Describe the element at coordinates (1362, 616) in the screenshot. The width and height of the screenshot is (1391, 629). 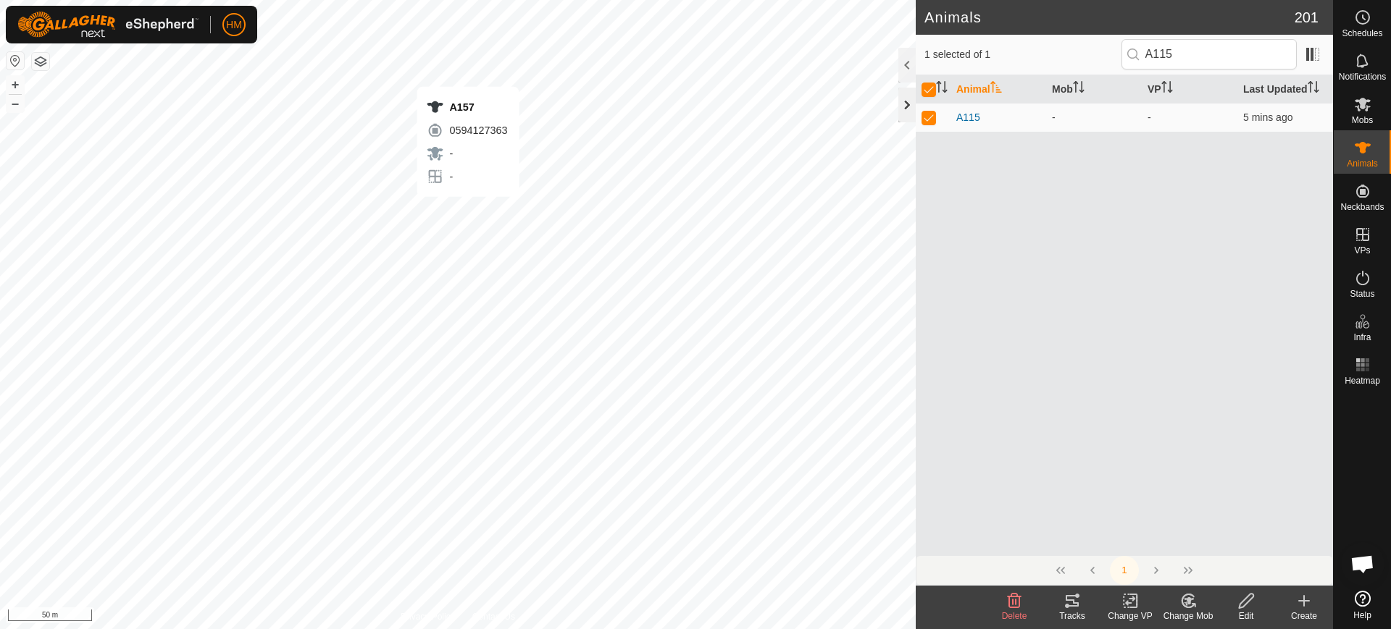
I see `span: Help` at that location.